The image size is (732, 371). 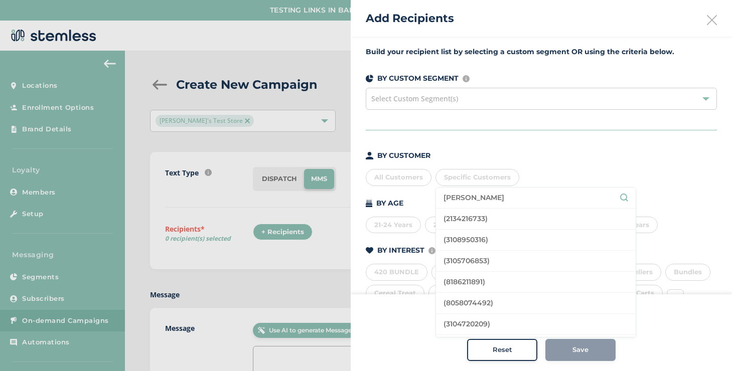 I want to click on li: (3105706853), so click(x=536, y=261).